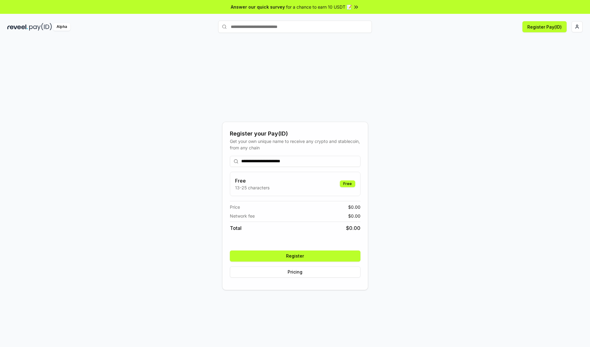 The image size is (590, 347). Describe the element at coordinates (41, 27) in the screenshot. I see `img: pay_id` at that location.